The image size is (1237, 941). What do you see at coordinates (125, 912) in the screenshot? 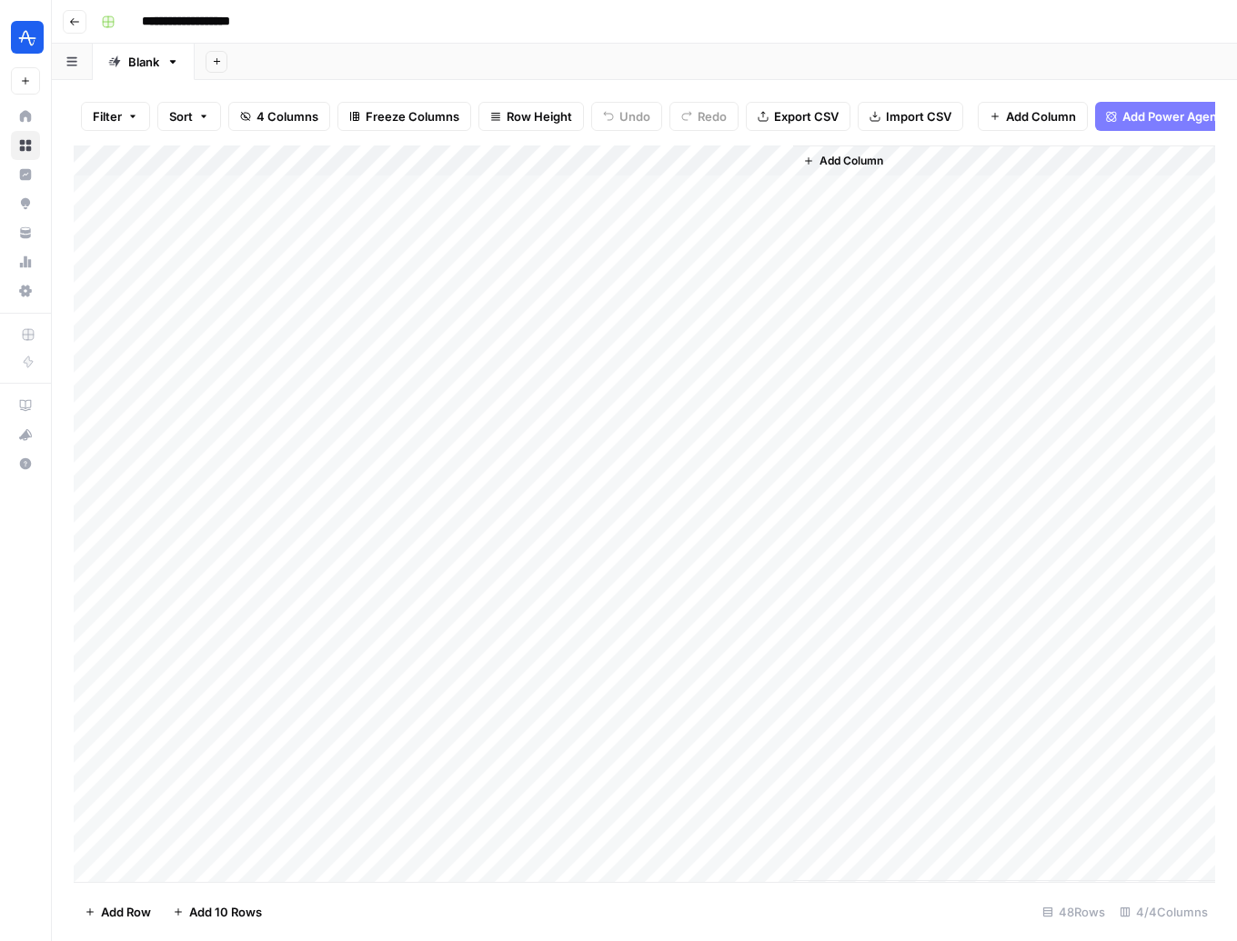
I see `span: Add Row` at bounding box center [125, 912].